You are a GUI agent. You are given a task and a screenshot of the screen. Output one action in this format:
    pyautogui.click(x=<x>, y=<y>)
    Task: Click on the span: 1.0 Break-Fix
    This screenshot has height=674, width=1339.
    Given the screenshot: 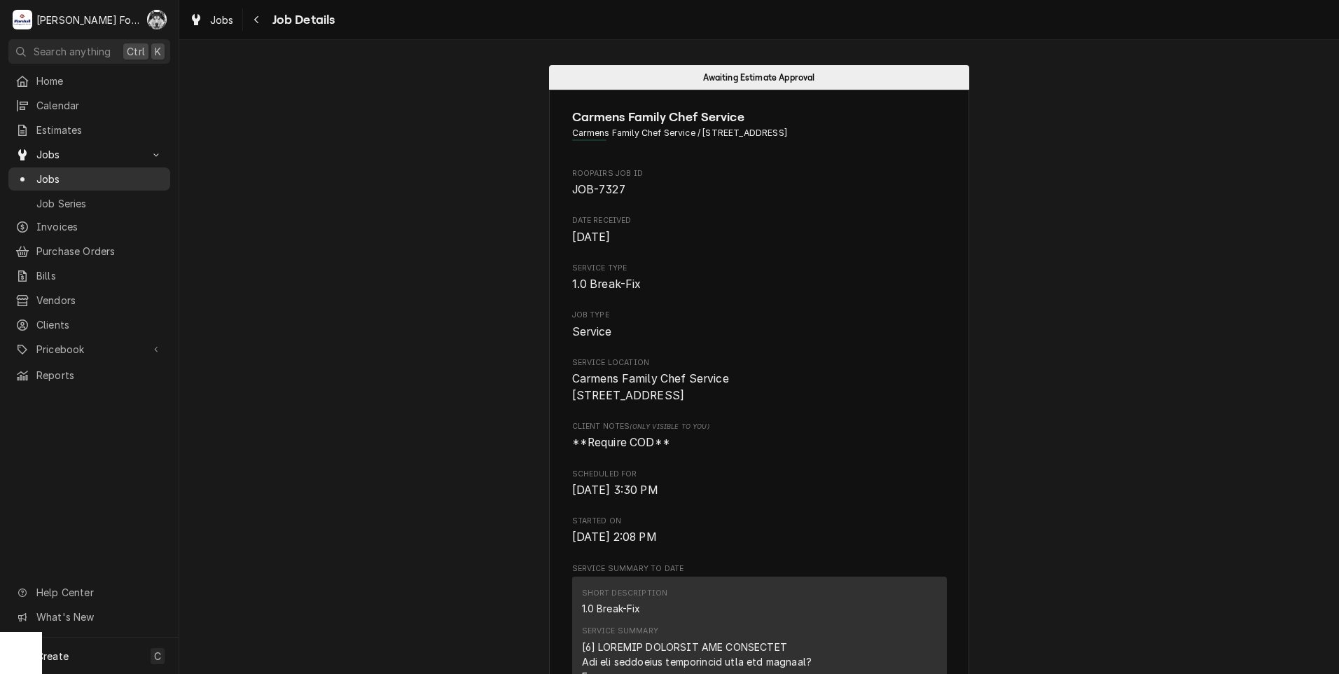 What is the action you would take?
    pyautogui.click(x=607, y=284)
    